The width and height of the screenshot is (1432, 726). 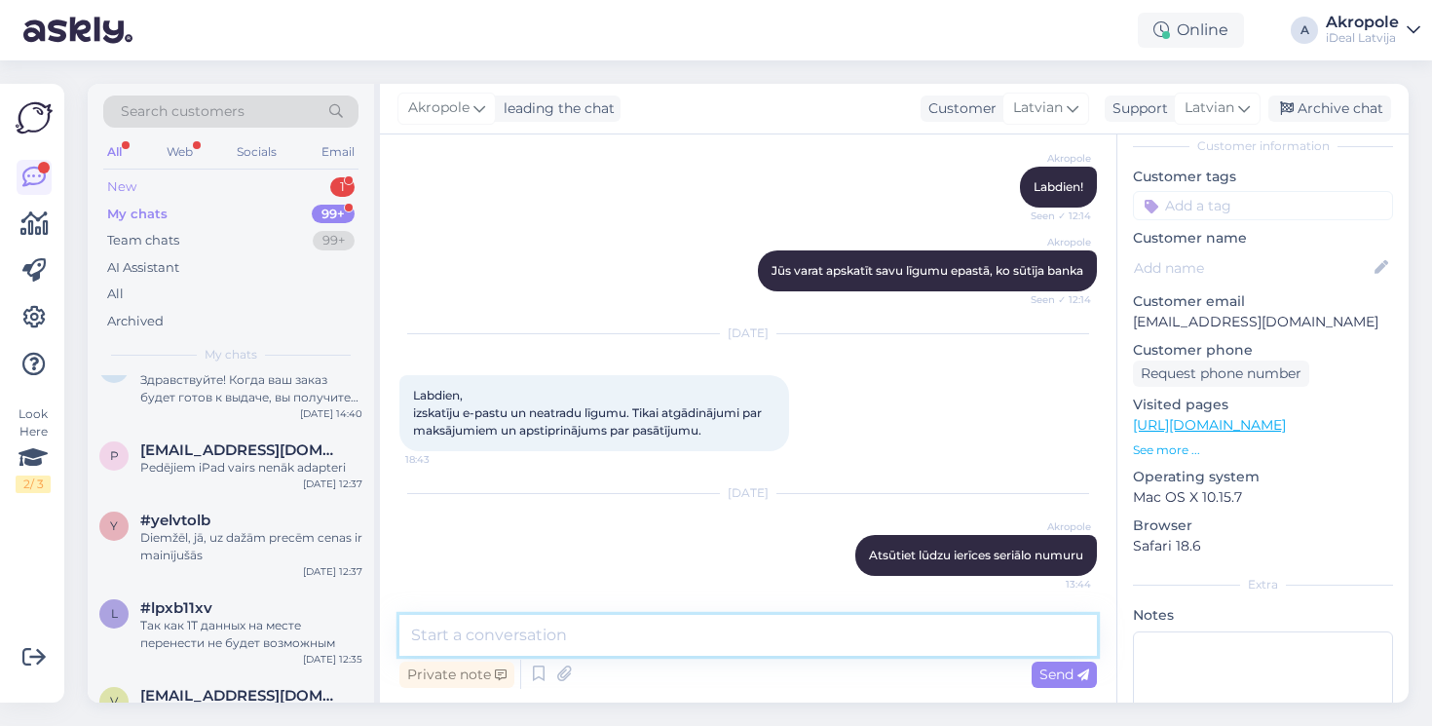 I want to click on p: Customer email, so click(x=1262, y=301).